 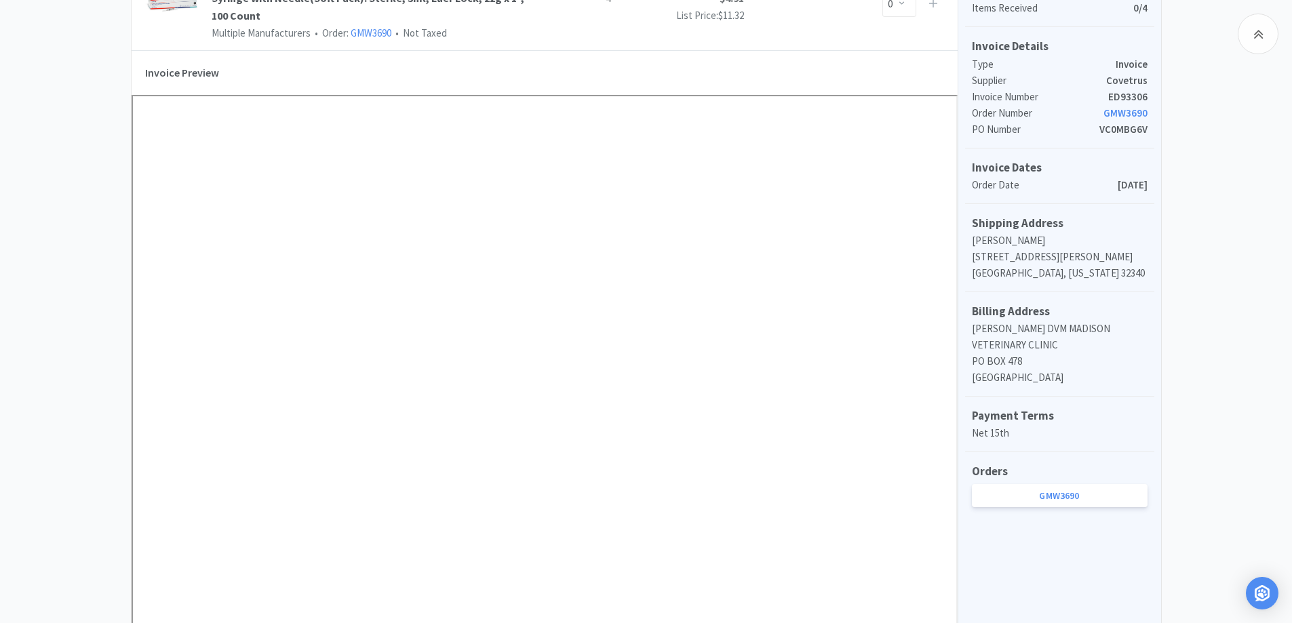 I want to click on p: Invoice Number, so click(x=1040, y=97).